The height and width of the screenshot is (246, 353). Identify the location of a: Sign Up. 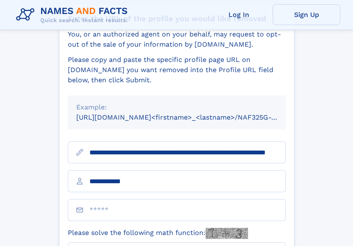
(306, 14).